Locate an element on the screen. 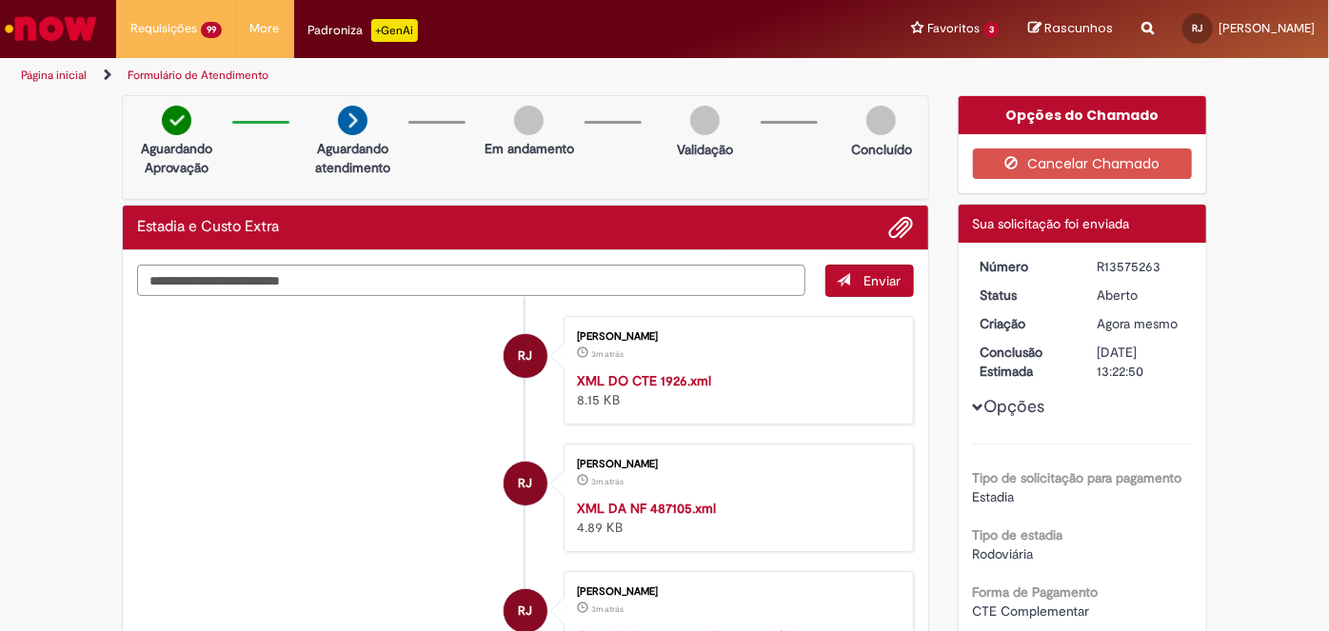 This screenshot has height=631, width=1329. span: Rodoviária is located at coordinates (1003, 554).